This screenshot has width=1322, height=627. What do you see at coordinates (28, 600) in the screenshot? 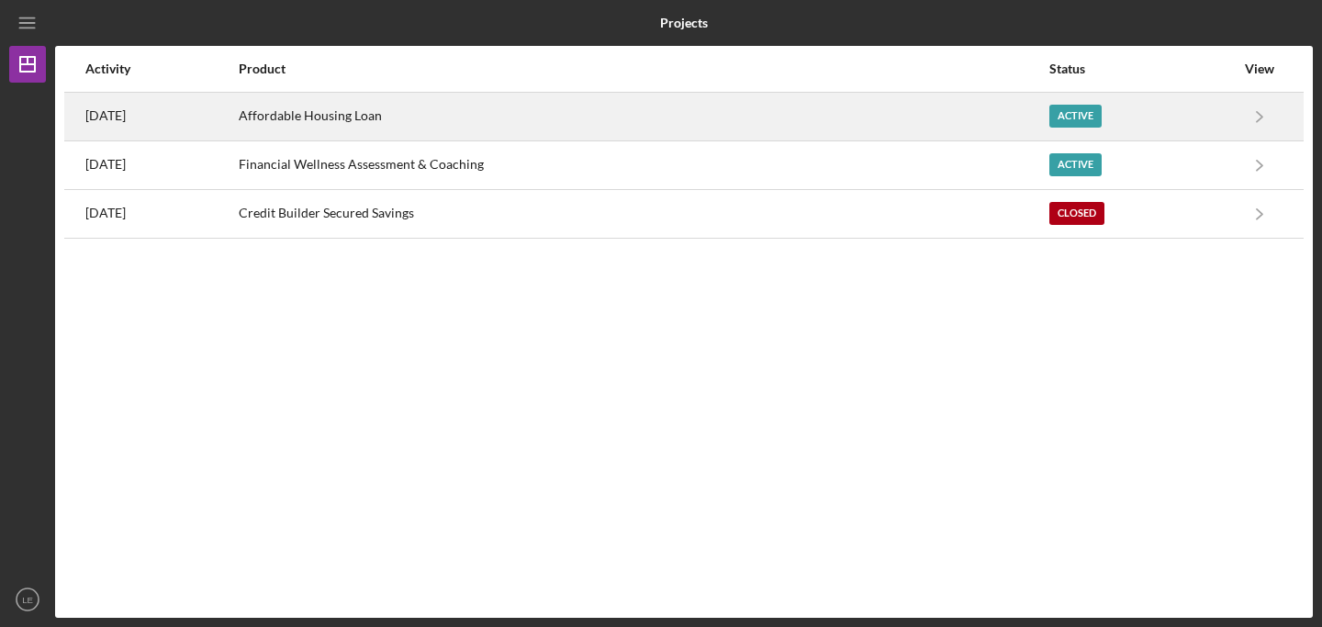
I see `text: LE` at bounding box center [28, 600].